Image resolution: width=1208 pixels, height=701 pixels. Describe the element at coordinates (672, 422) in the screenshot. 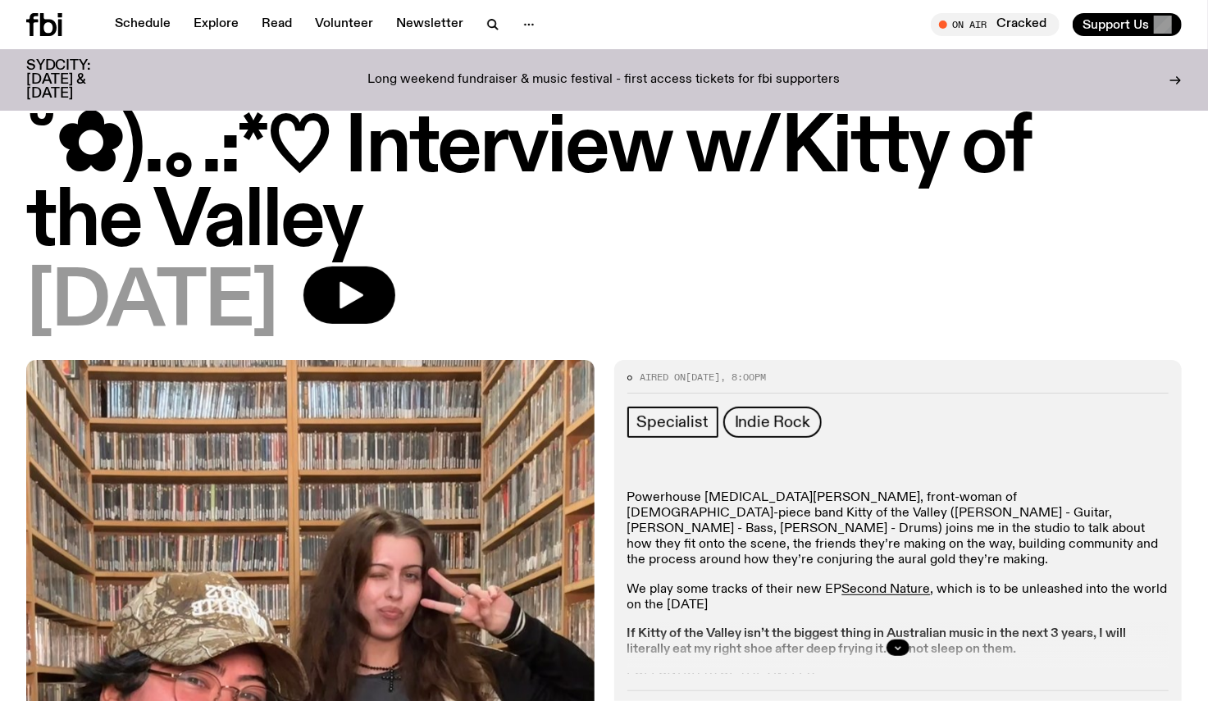

I see `a: Specialist` at that location.